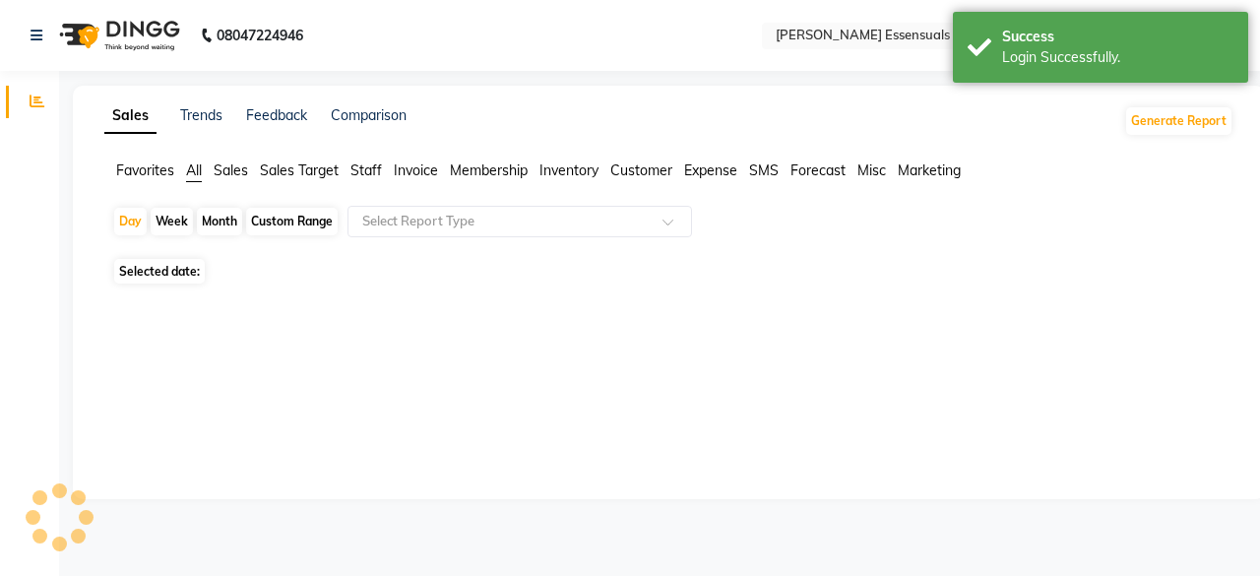 Image resolution: width=1260 pixels, height=576 pixels. I want to click on div: Month, so click(219, 221).